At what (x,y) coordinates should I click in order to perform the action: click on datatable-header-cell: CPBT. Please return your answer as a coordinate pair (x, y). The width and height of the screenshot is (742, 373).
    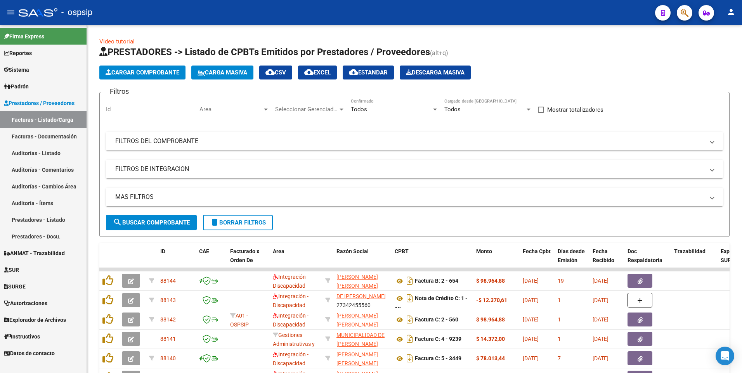
    Looking at the image, I should click on (432, 260).